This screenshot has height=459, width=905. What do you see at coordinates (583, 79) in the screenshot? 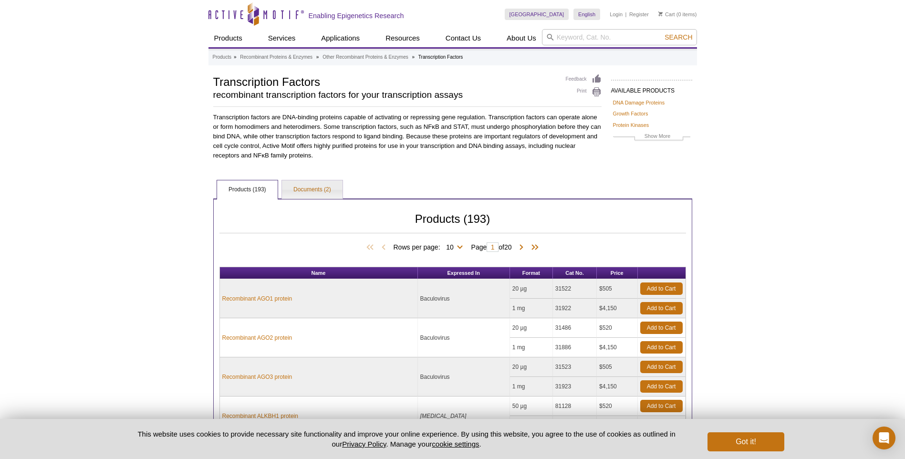
I see `a: Feedback` at bounding box center [583, 79].